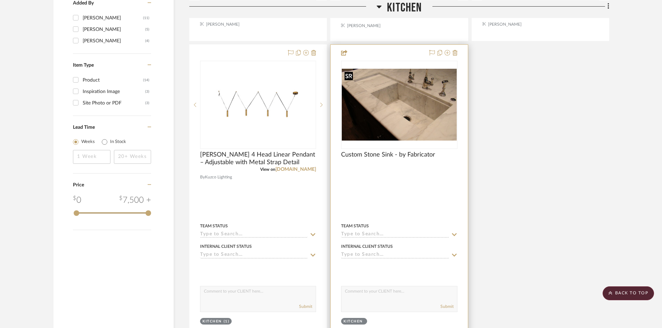 The height and width of the screenshot is (328, 662). I want to click on div: 7,500 +, so click(135, 200).